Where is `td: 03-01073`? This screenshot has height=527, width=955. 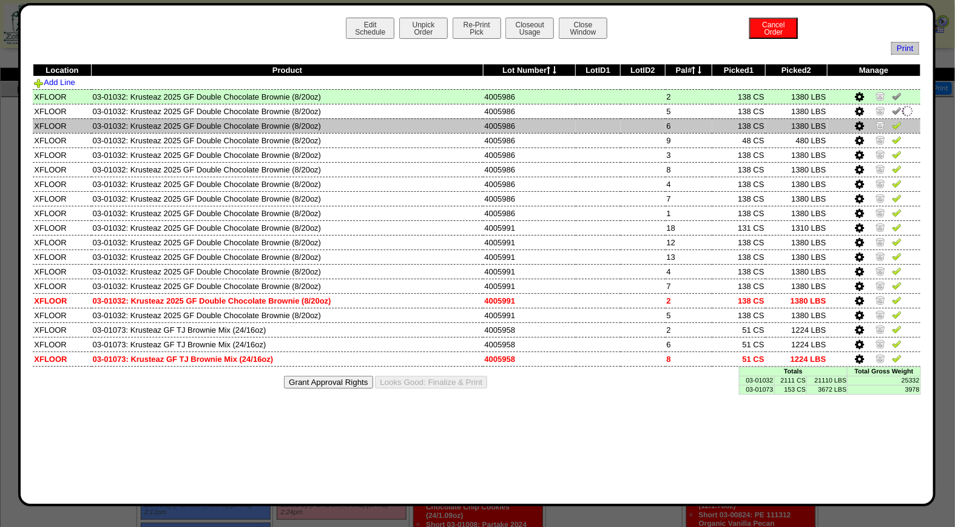
td: 03-01073 is located at coordinates (757, 389).